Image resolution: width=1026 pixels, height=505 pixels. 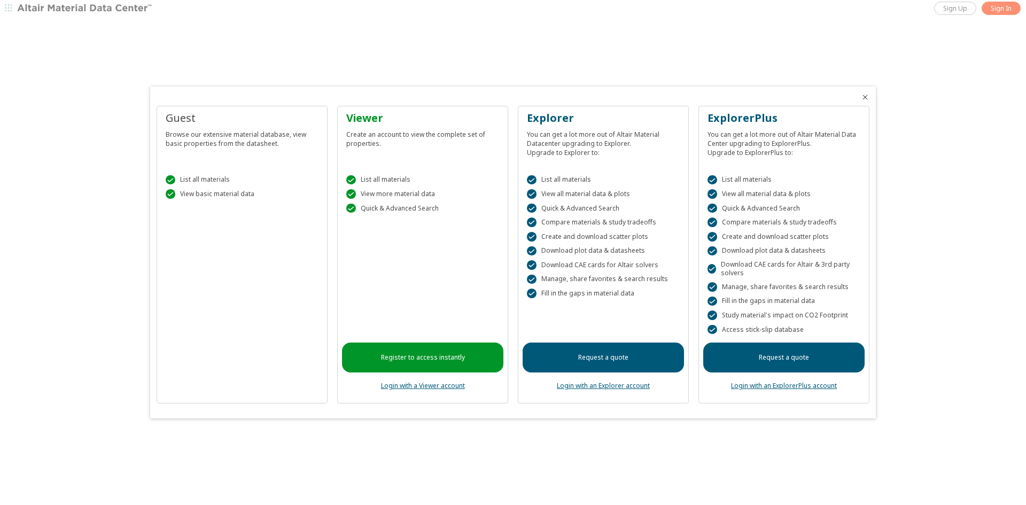 I want to click on a: Register to access instantly, so click(x=423, y=358).